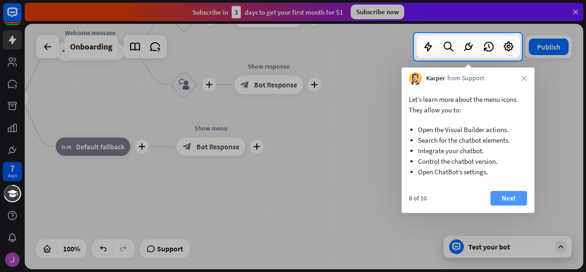  Describe the element at coordinates (468, 150) in the screenshot. I see `li: Integrate your chatbot.` at that location.